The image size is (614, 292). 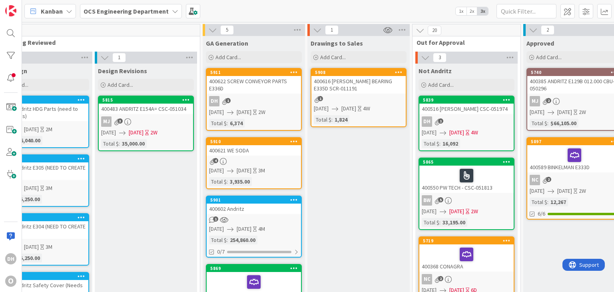 What do you see at coordinates (464, 42) in the screenshot?
I see `span: Out for Approval` at bounding box center [464, 42].